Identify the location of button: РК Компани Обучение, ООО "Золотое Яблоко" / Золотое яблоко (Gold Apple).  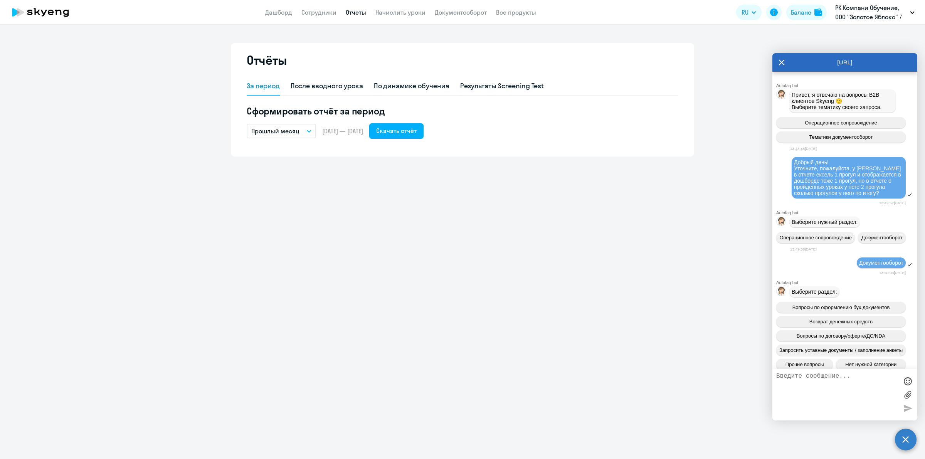
(875, 12).